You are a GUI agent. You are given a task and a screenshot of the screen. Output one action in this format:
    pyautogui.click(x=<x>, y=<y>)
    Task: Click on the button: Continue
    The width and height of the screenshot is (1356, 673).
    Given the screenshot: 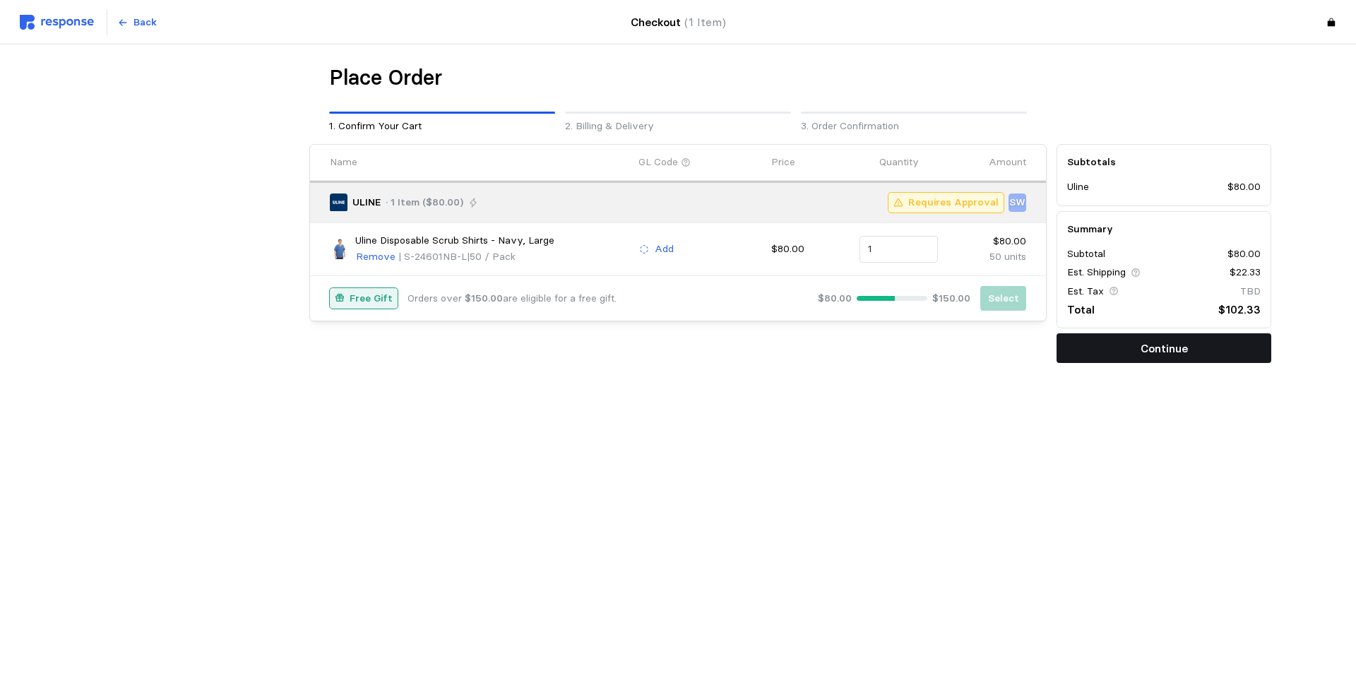 What is the action you would take?
    pyautogui.click(x=1164, y=348)
    